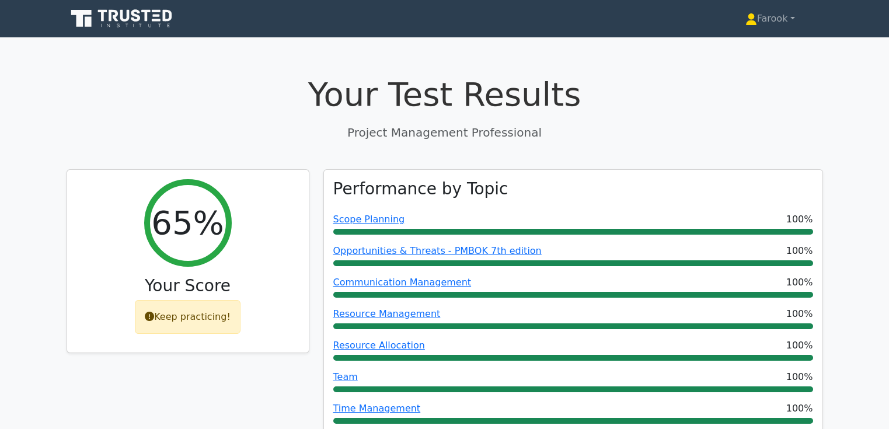 The width and height of the screenshot is (889, 429). Describe the element at coordinates (402, 282) in the screenshot. I see `a: Communication Management` at that location.